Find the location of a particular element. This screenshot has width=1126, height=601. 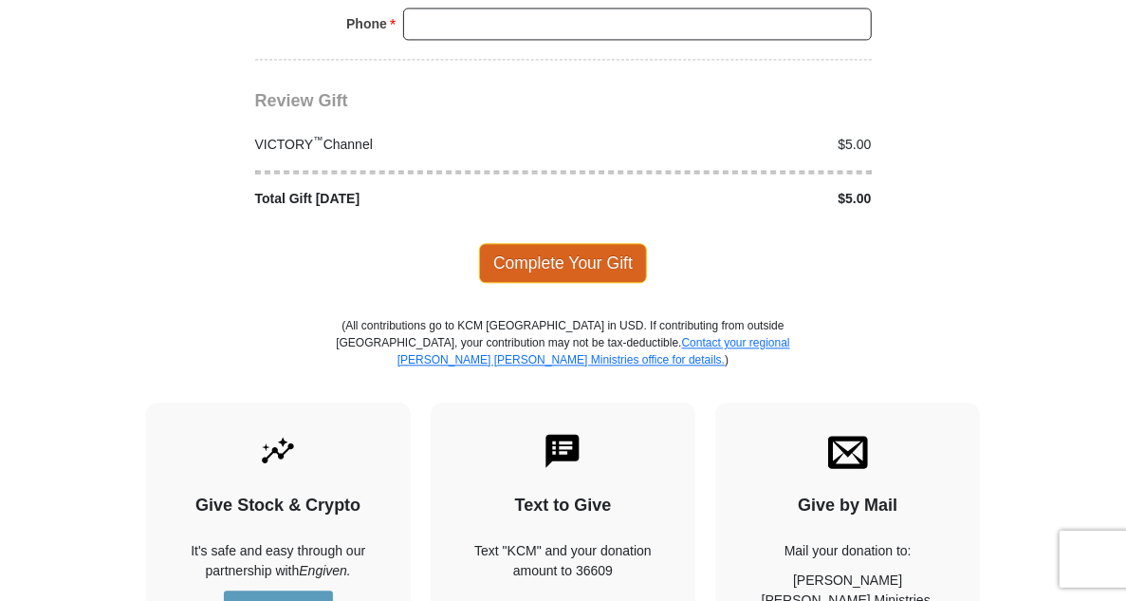

span: Review Gift is located at coordinates (302, 101).